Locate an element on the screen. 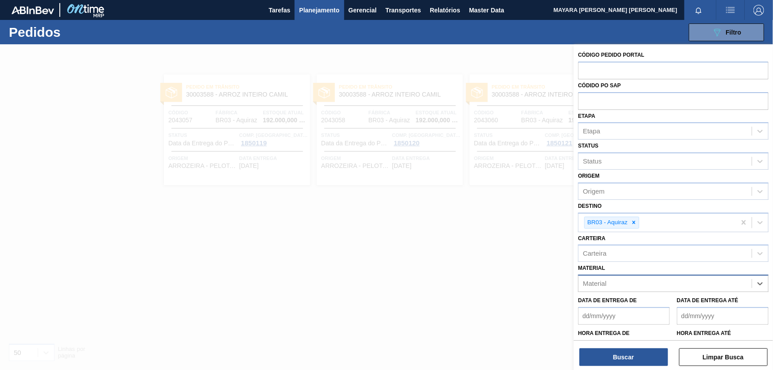 The width and height of the screenshot is (773, 370). span: Relatórios is located at coordinates (445, 10).